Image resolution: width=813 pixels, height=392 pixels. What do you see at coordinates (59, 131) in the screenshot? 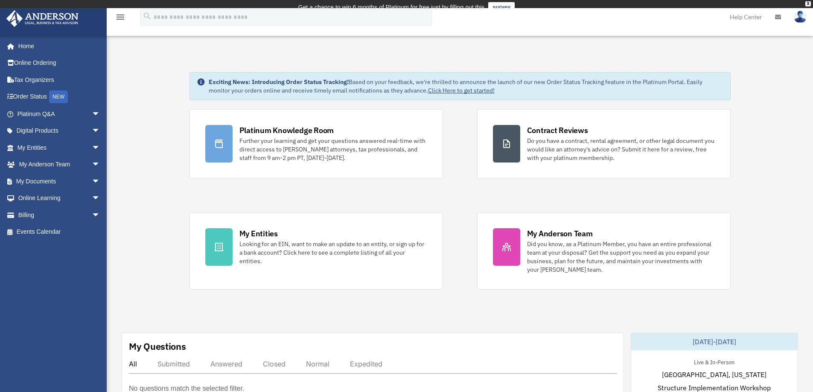
I see `a: Digital Productsarrow_drop_down` at bounding box center [59, 131].